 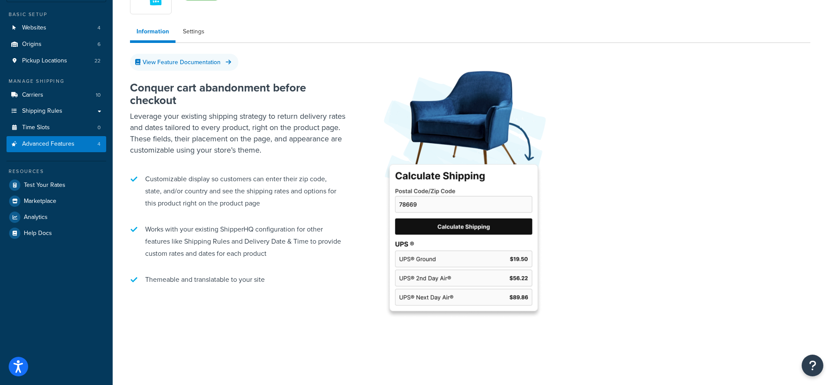 I want to click on li: Works with your existing ShipperHQ configuration for other features like Shipping Rules and Deliv..., so click(x=238, y=241).